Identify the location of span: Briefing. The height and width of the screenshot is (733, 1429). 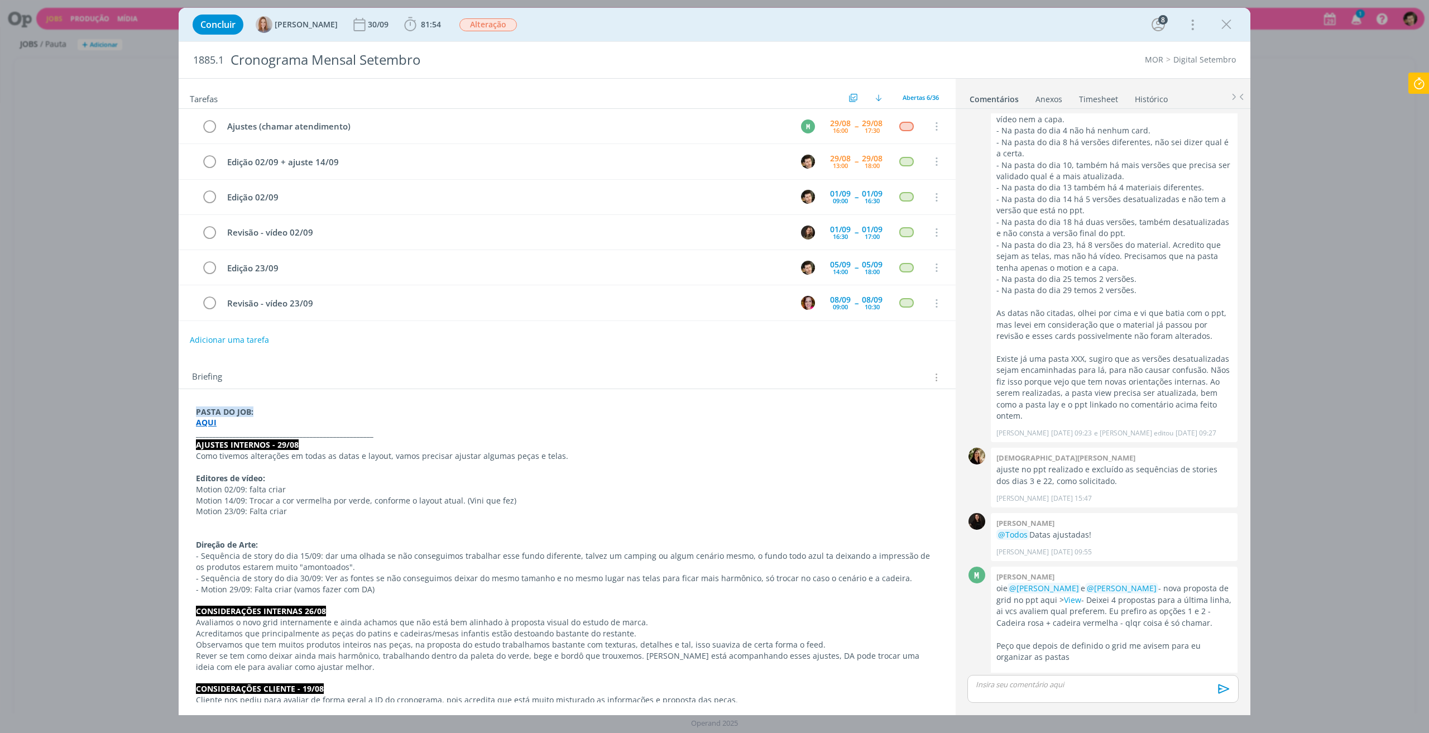
(207, 377).